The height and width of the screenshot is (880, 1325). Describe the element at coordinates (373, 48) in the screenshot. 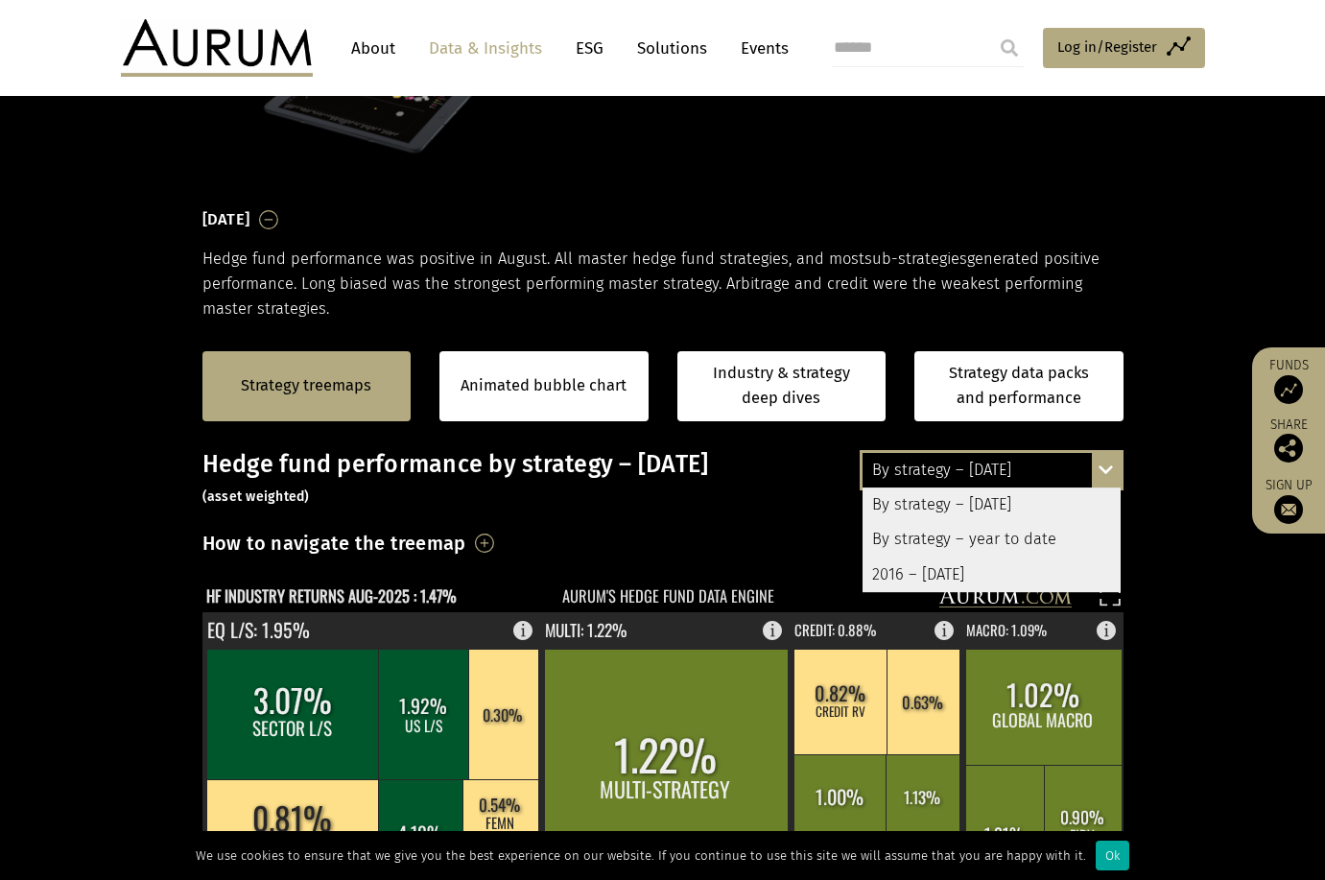

I see `a: About` at that location.